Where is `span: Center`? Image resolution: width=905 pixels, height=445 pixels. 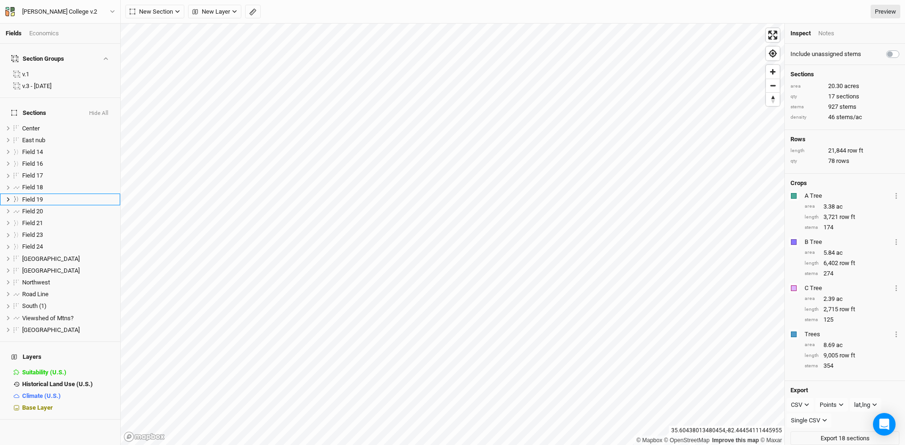
span: Center is located at coordinates (31, 128).